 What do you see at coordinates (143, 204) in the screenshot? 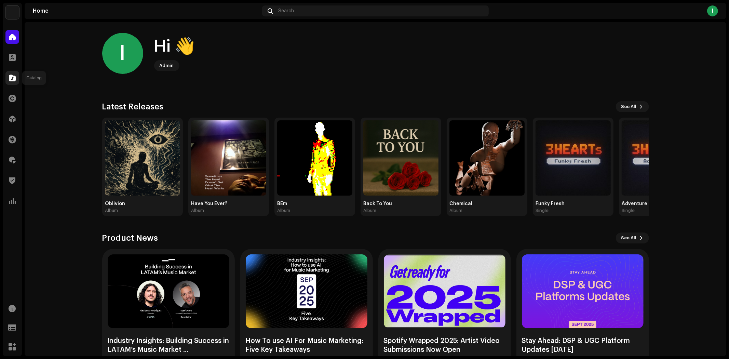
I see `div: Oblivion` at bounding box center [143, 204].